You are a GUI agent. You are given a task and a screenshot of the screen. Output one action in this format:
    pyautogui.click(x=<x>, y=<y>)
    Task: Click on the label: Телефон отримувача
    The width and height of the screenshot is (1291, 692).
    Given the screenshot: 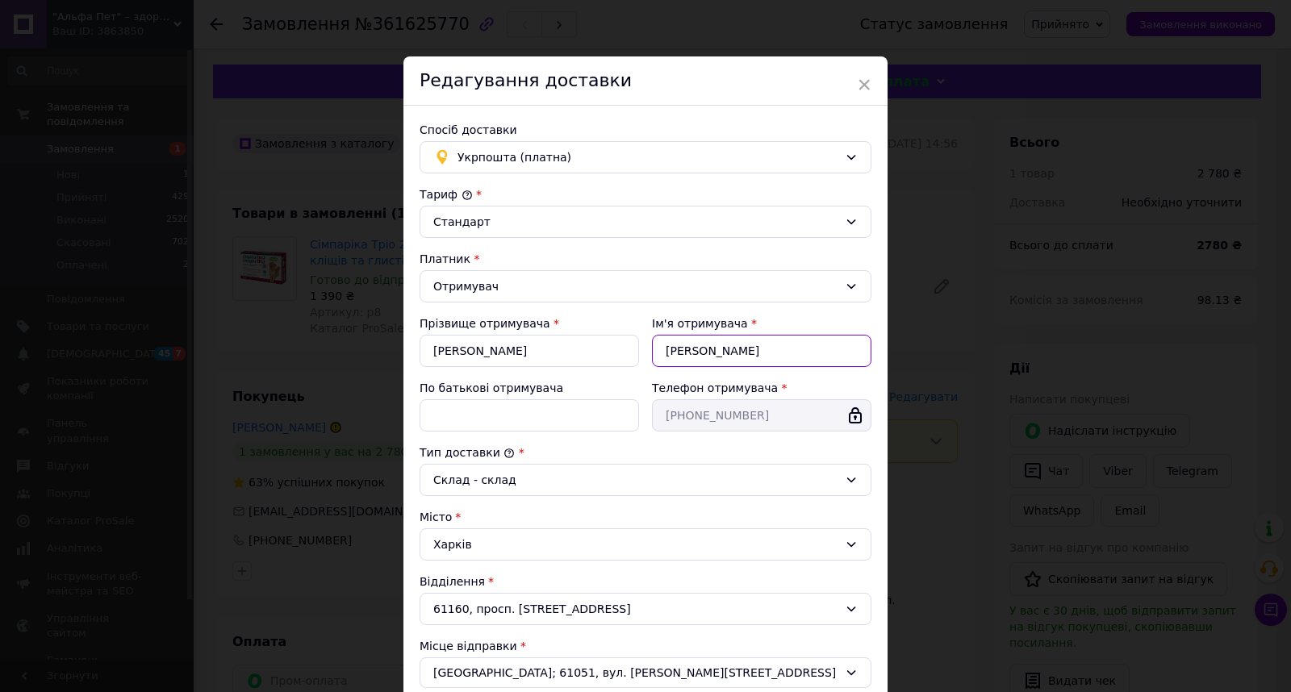 What is the action you would take?
    pyautogui.click(x=715, y=388)
    